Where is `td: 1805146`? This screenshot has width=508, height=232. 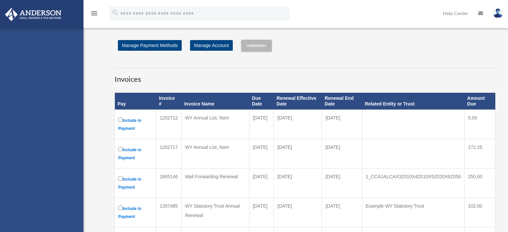 td: 1805146 is located at coordinates (169, 183).